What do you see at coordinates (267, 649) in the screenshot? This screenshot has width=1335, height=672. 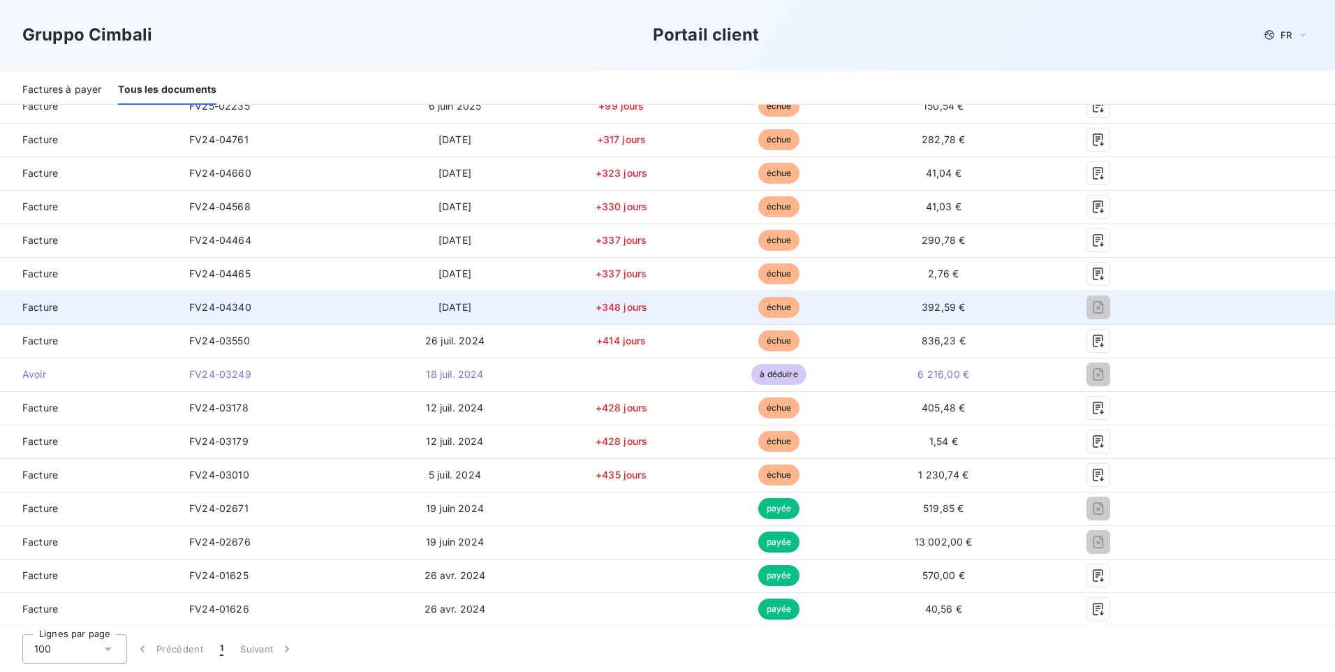 I see `button: Suivant` at bounding box center [267, 649].